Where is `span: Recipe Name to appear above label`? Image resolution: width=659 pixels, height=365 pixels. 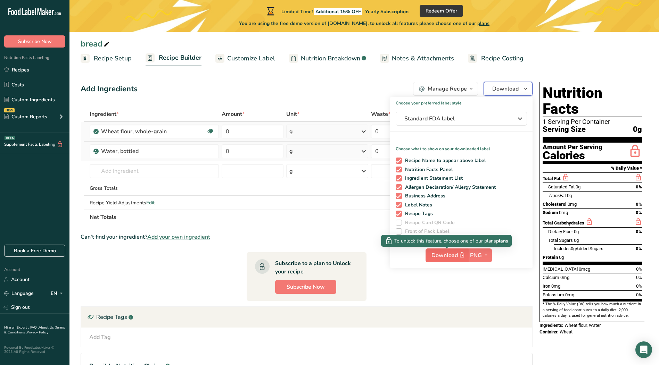
span: Recipe Name to appear above label is located at coordinates (444, 161).